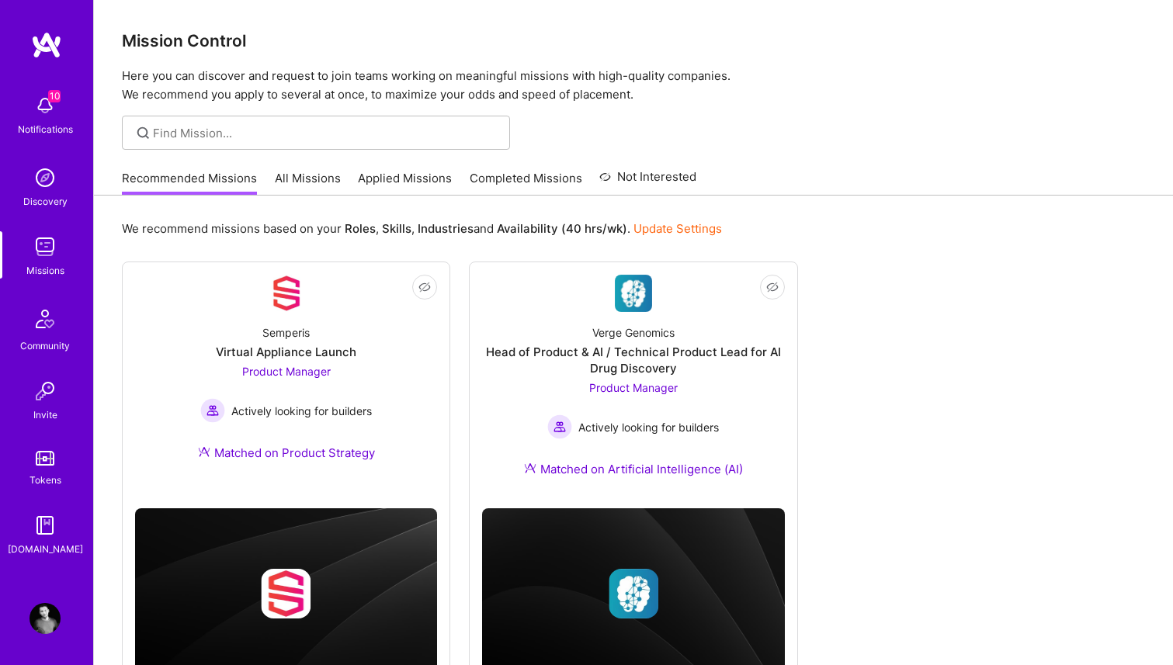  Describe the element at coordinates (45, 480) in the screenshot. I see `div: Tokens` at that location.